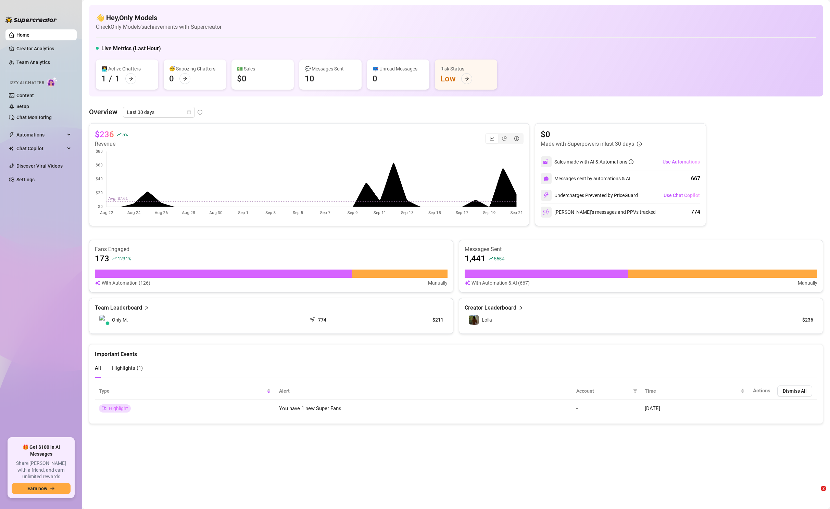 The height and width of the screenshot is (509, 830). What do you see at coordinates (585, 179) in the screenshot?
I see `div: Messages sent by automations & AI` at bounding box center [585, 179].